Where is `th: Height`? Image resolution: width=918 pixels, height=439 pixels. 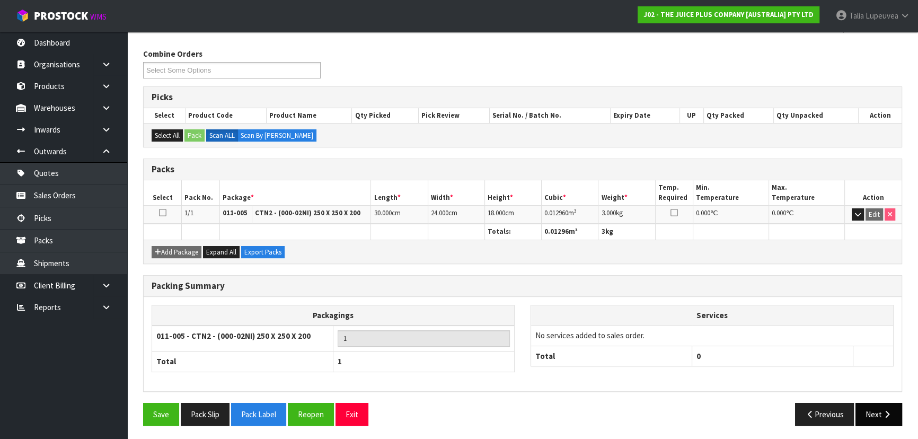
th: Height is located at coordinates (513, 192).